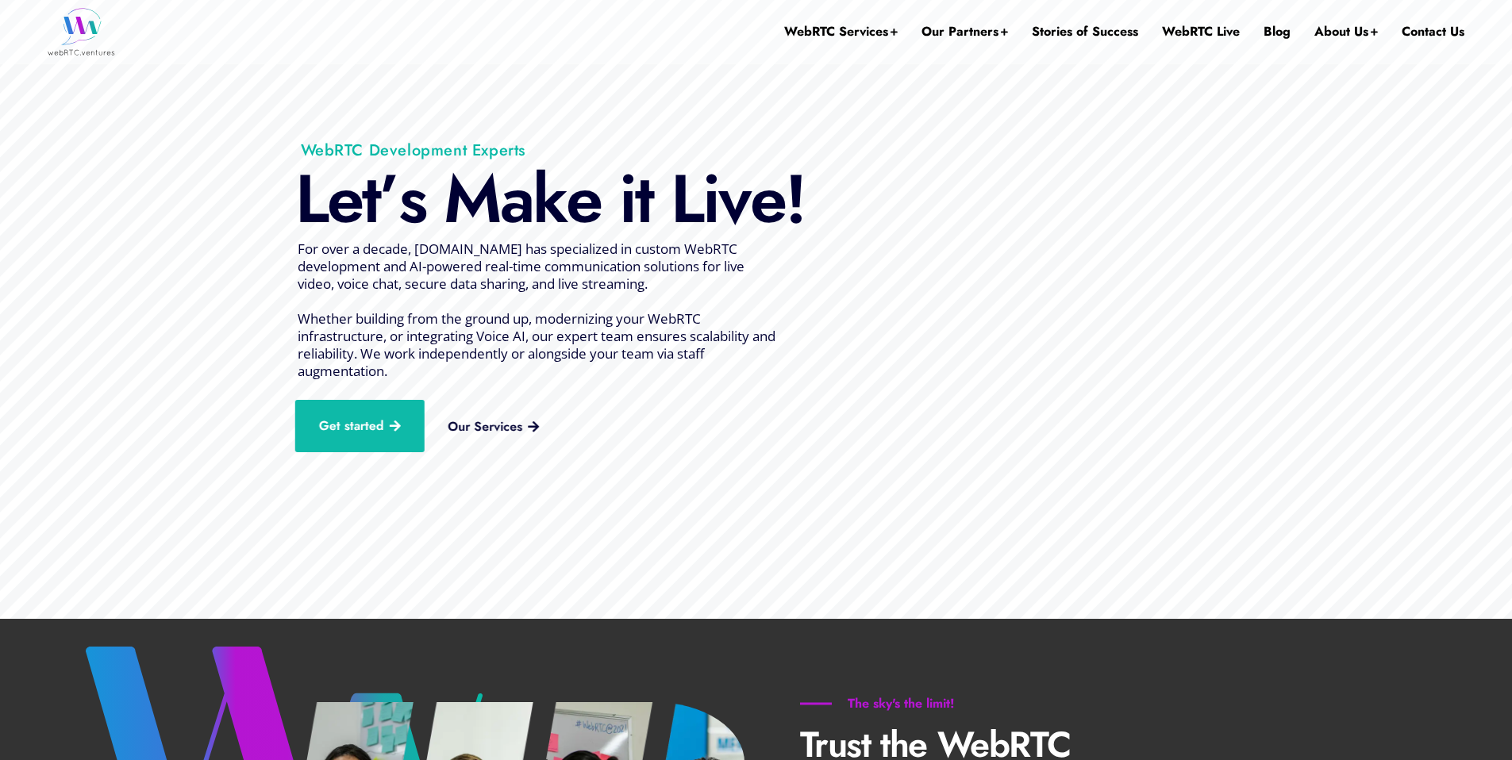 The height and width of the screenshot is (760, 1512). I want to click on img: WebRTC.ventures, so click(81, 32).